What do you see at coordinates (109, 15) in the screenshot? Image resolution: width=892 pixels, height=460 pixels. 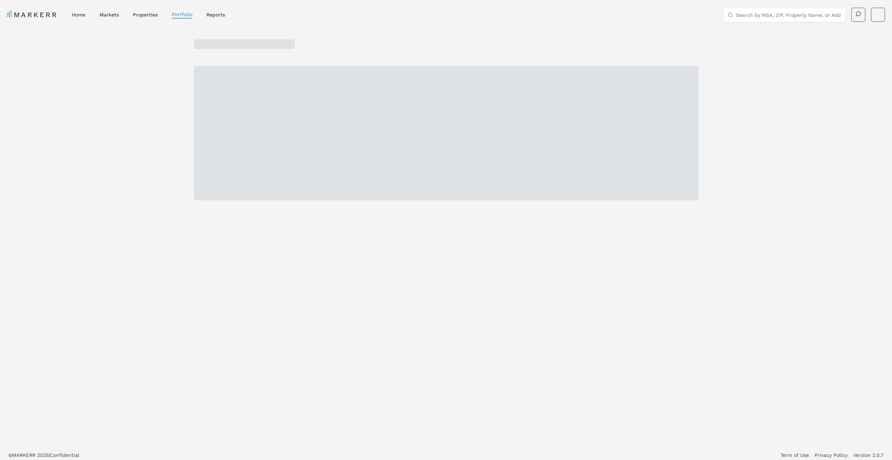 I see `a: markets` at bounding box center [109, 15].